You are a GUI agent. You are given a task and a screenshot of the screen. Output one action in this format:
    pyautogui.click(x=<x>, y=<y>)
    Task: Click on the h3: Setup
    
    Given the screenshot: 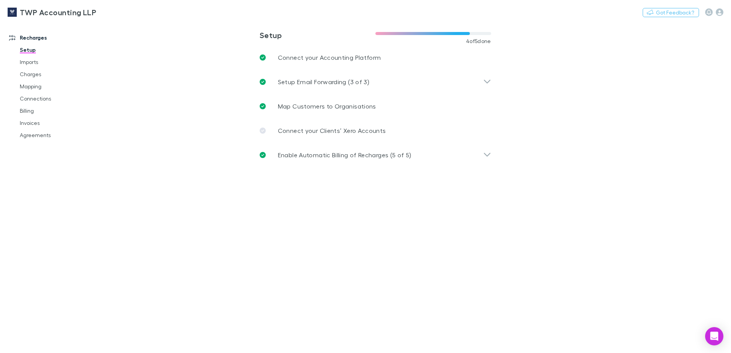 What is the action you would take?
    pyautogui.click(x=317, y=35)
    